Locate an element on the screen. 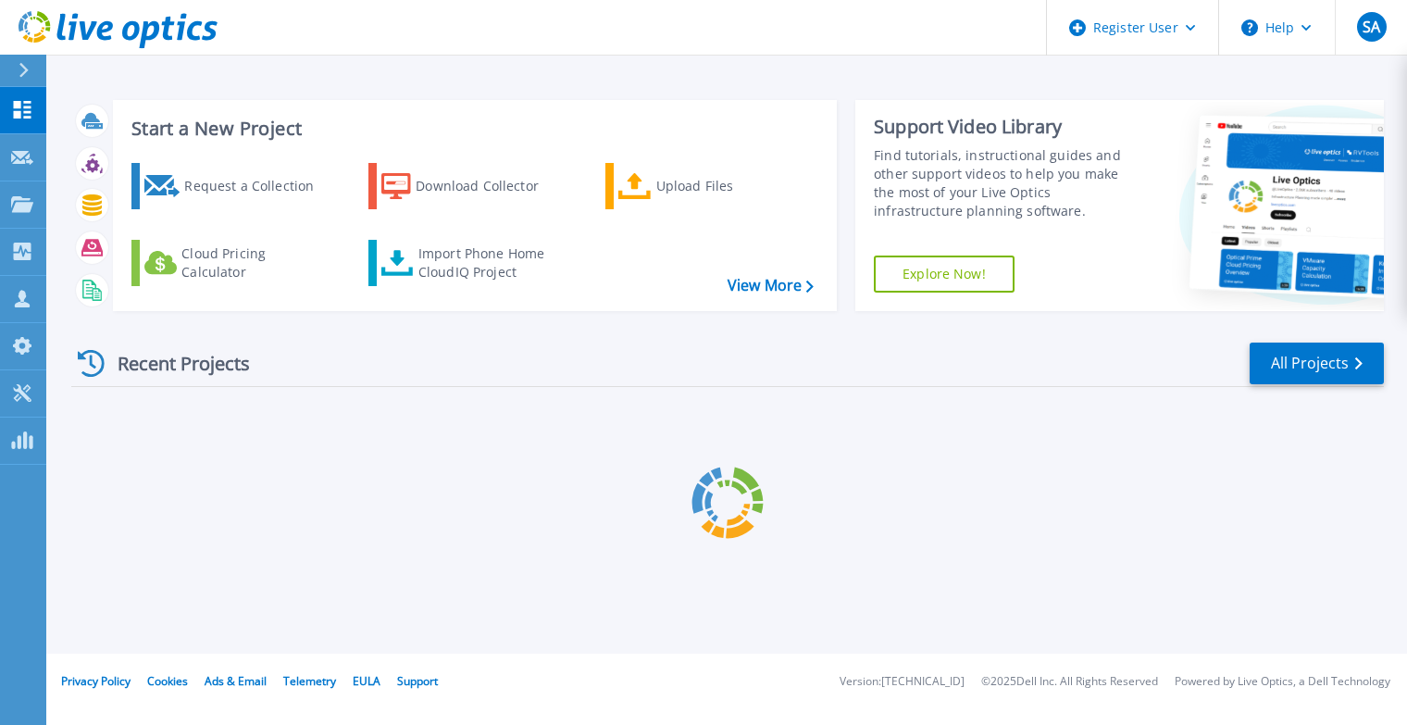 The width and height of the screenshot is (1407, 725). span: SA is located at coordinates (1371, 27).